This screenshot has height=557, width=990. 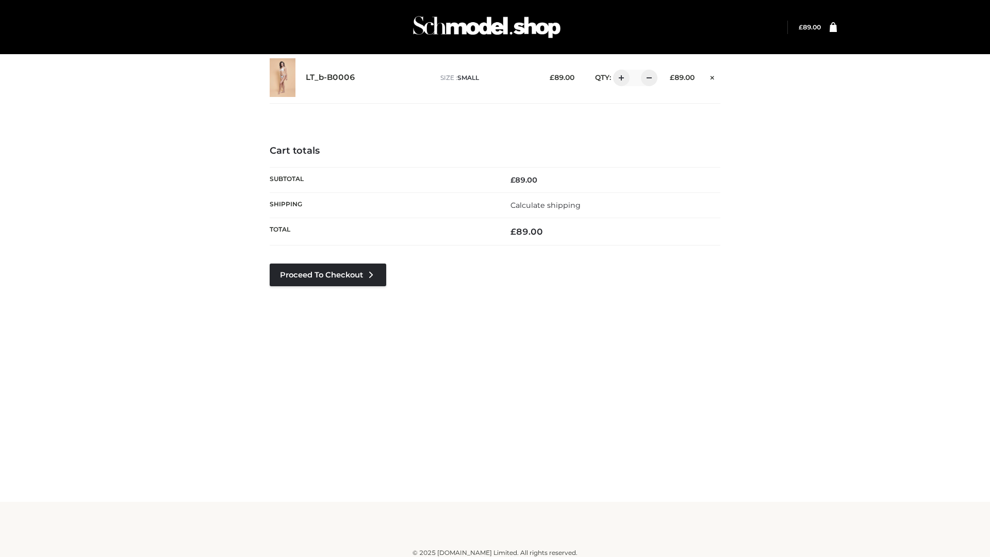 What do you see at coordinates (328, 275) in the screenshot?
I see `a: Proceed to Checkout` at bounding box center [328, 275].